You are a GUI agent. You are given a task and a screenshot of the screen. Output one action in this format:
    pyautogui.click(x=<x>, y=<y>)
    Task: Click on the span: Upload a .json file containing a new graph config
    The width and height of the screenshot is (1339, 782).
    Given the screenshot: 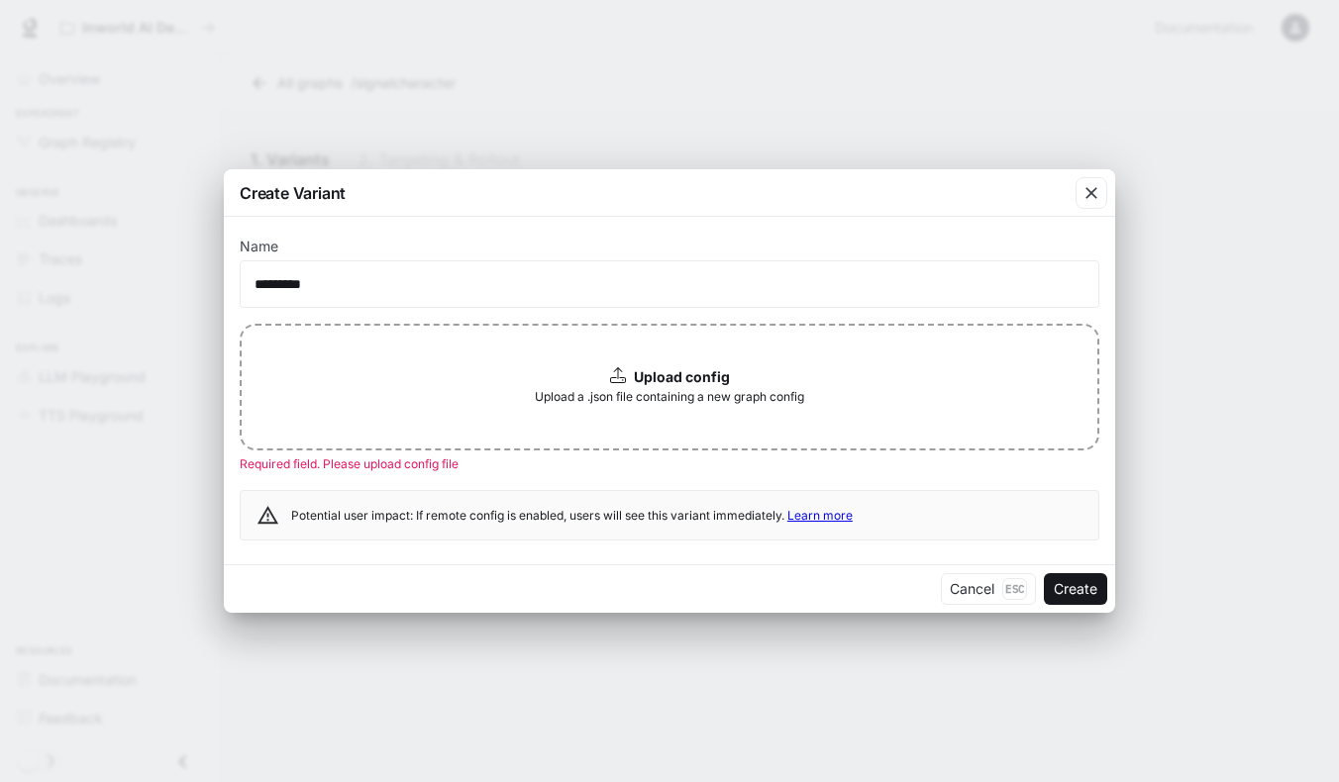 What is the action you would take?
    pyautogui.click(x=670, y=397)
    